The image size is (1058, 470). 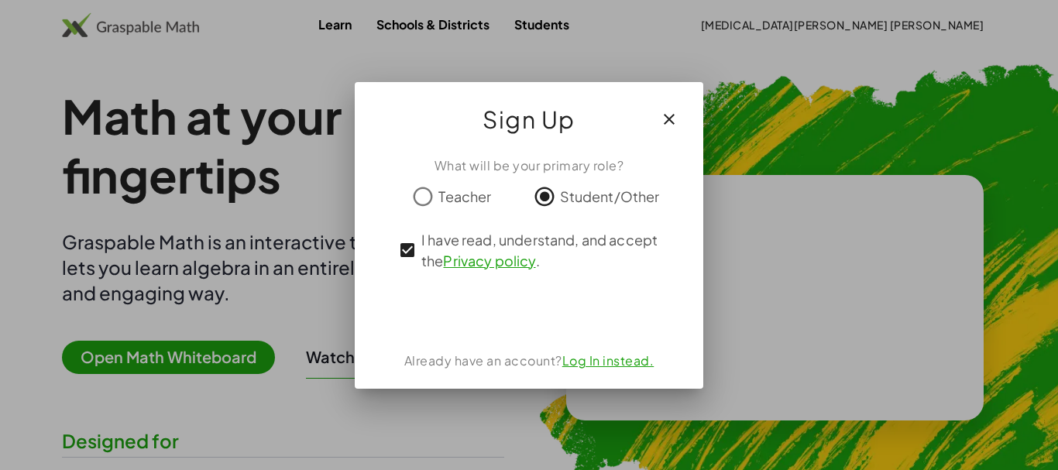 I want to click on span: Student/Other, so click(x=609, y=196).